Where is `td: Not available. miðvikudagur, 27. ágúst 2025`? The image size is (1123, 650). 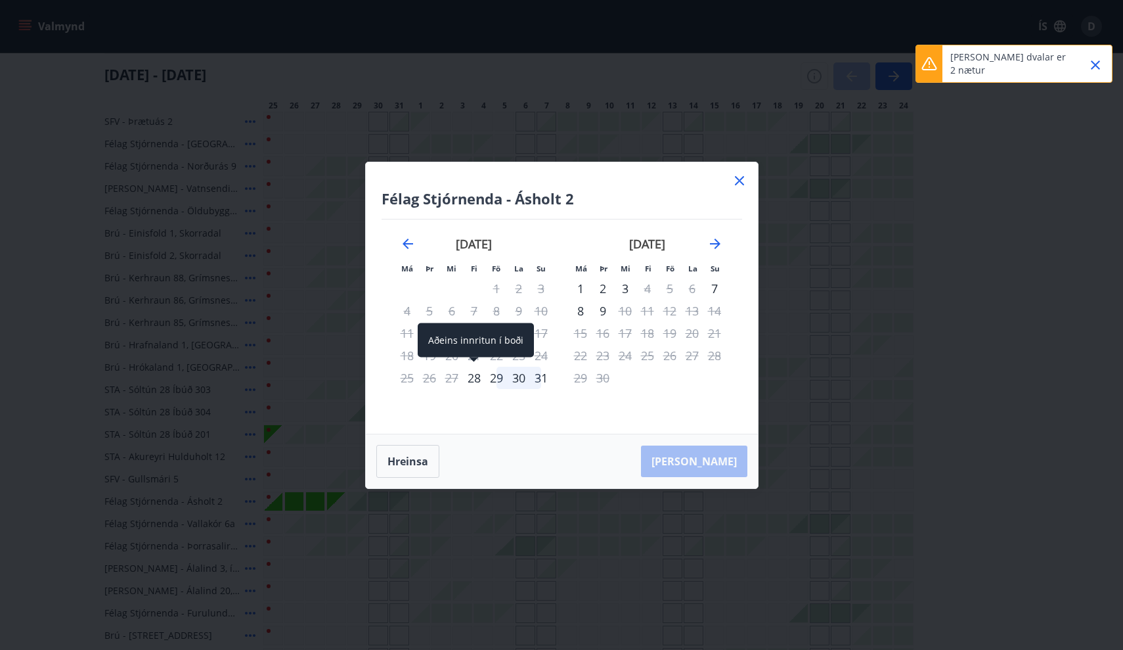
td: Not available. miðvikudagur, 27. ágúst 2025 is located at coordinates (452, 378).